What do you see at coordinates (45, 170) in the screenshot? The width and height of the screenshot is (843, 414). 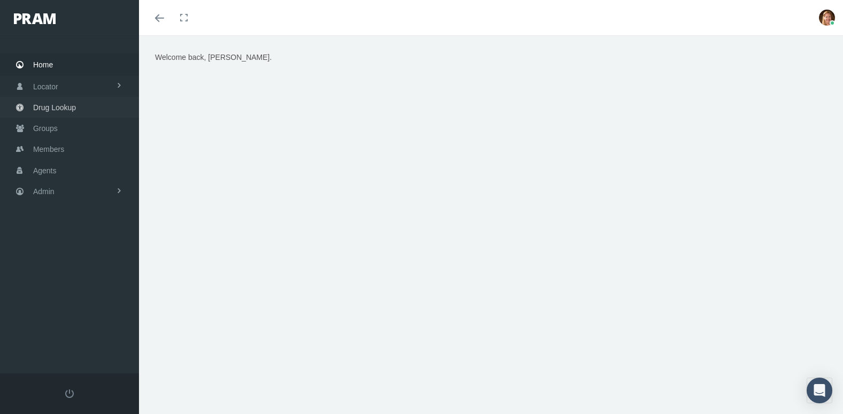 I see `span: Agents` at bounding box center [45, 170].